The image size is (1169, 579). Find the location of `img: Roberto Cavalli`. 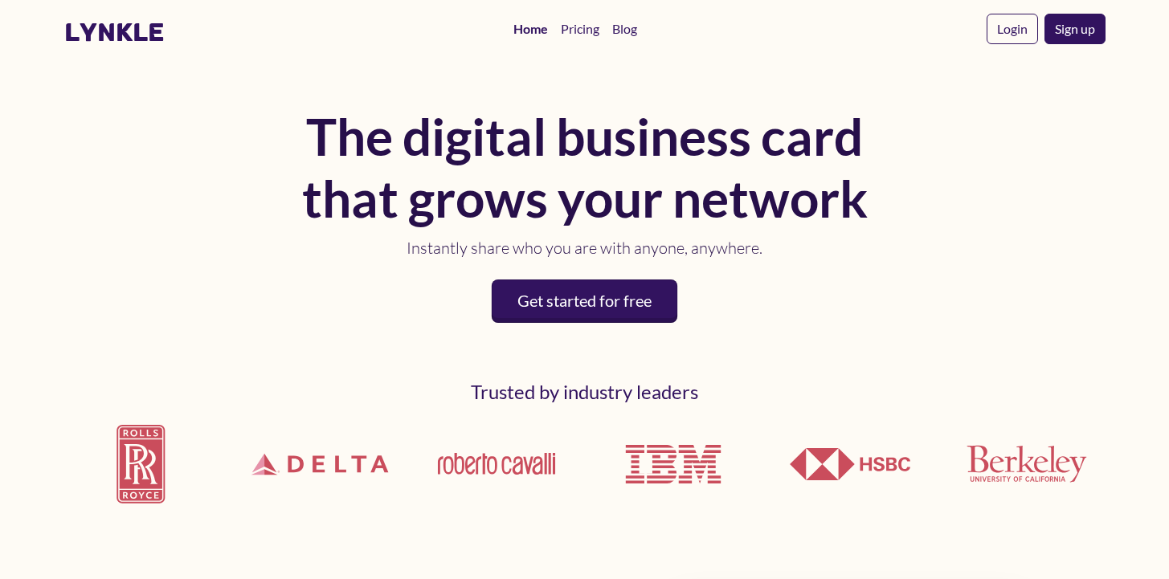

img: Roberto Cavalli is located at coordinates (497, 464).